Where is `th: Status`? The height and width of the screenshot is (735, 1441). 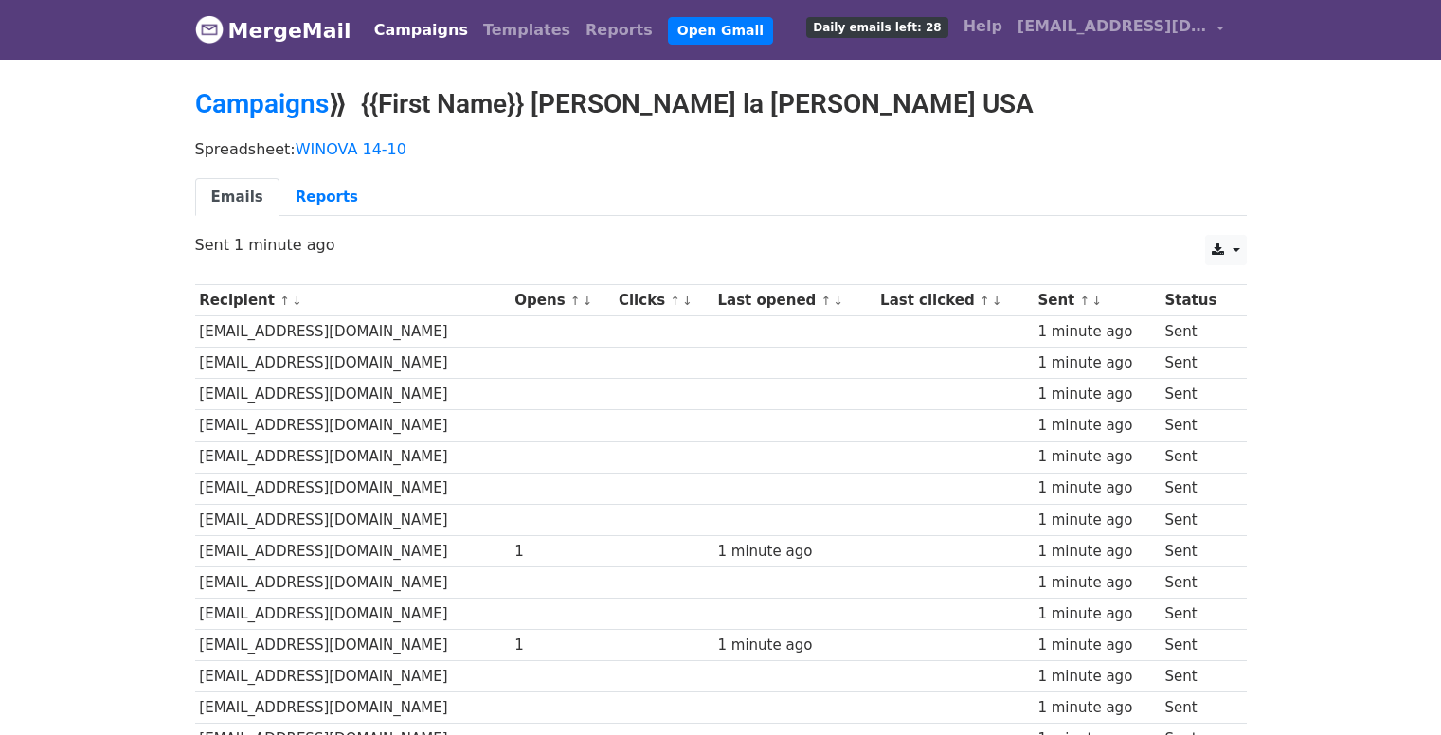 th: Status is located at coordinates (1197, 300).